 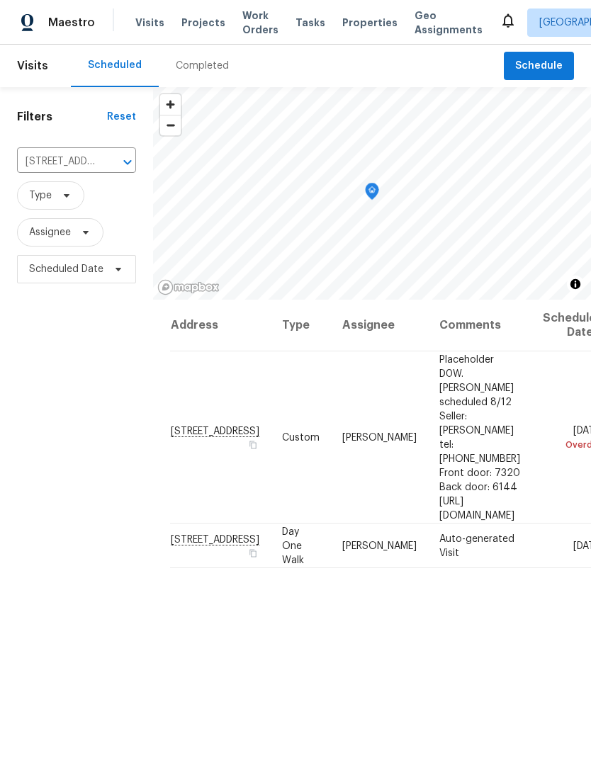 What do you see at coordinates (188, 287) in the screenshot?
I see `a: Mapbox homepage` at bounding box center [188, 287].